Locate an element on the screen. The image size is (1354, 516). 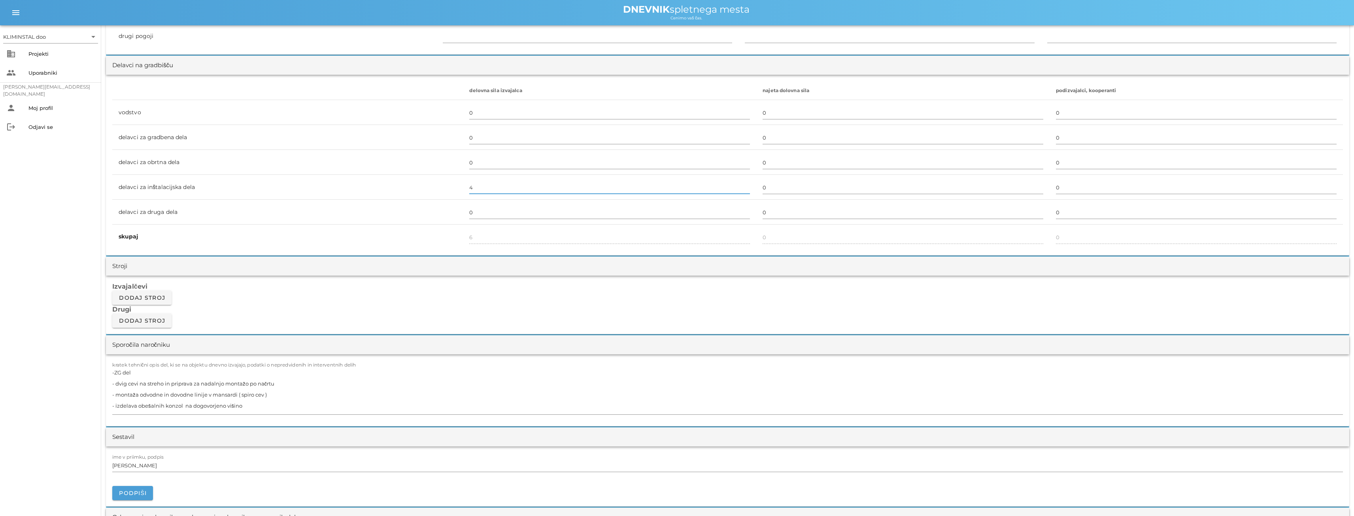
font: Moj profil is located at coordinates (41, 108).